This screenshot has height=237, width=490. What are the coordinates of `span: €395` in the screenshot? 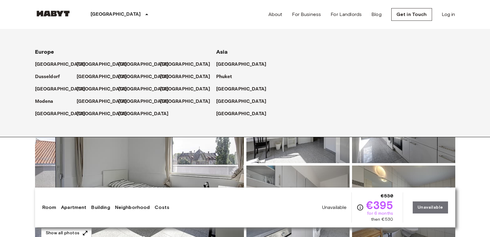 It's located at (379, 205).